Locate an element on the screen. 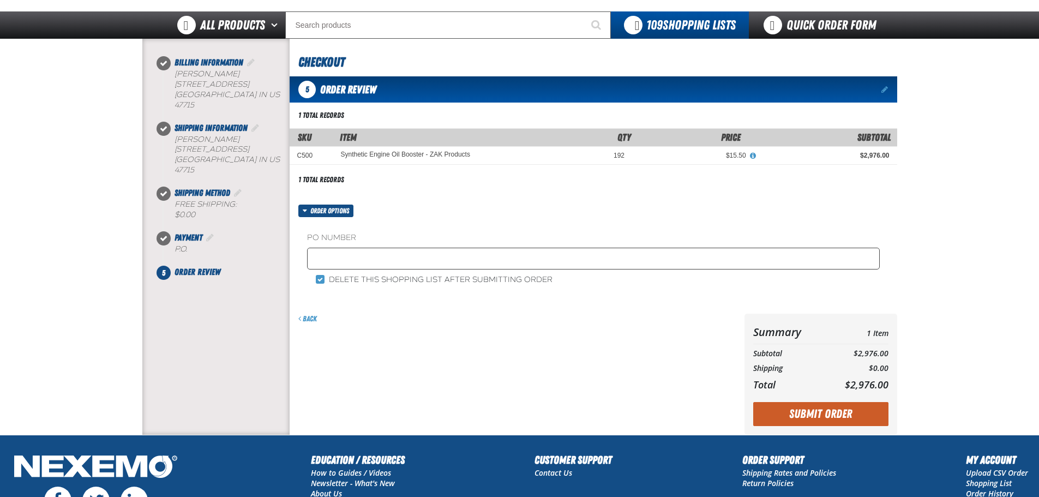  h2: Order Support is located at coordinates (789, 460).